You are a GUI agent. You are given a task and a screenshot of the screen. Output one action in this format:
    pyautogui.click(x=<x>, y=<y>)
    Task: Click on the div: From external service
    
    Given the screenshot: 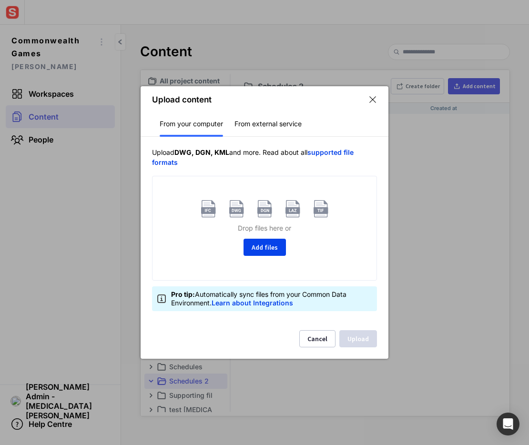 What is the action you would take?
    pyautogui.click(x=268, y=124)
    